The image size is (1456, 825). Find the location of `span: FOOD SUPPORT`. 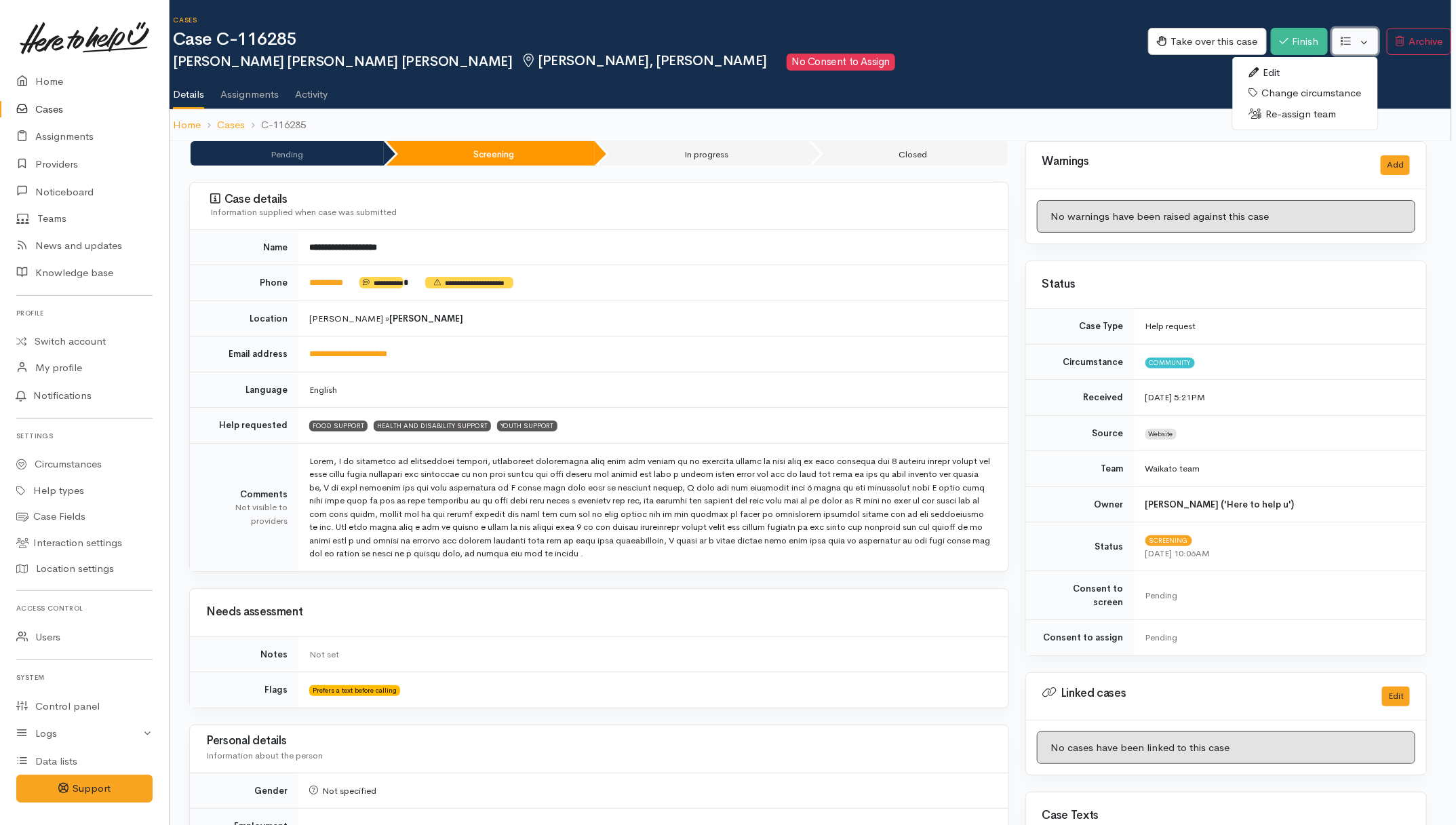

span: FOOD SUPPORT is located at coordinates (338, 426).